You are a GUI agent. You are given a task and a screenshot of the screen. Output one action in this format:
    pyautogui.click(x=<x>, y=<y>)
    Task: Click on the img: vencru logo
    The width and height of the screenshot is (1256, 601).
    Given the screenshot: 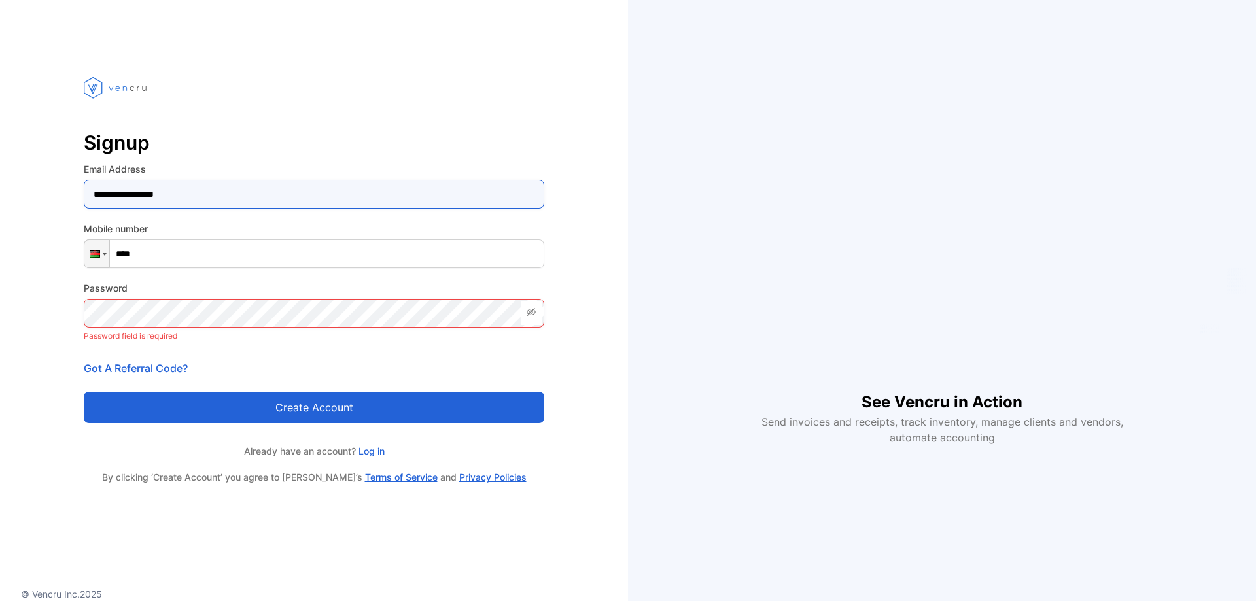 What is the action you would take?
    pyautogui.click(x=116, y=88)
    